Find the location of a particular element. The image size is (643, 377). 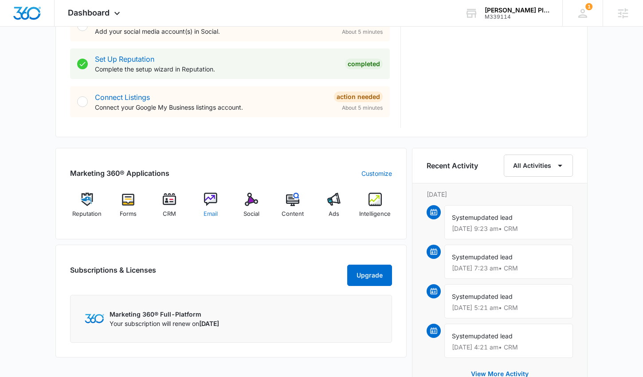

h6: Recent Activity is located at coordinates (453, 165).